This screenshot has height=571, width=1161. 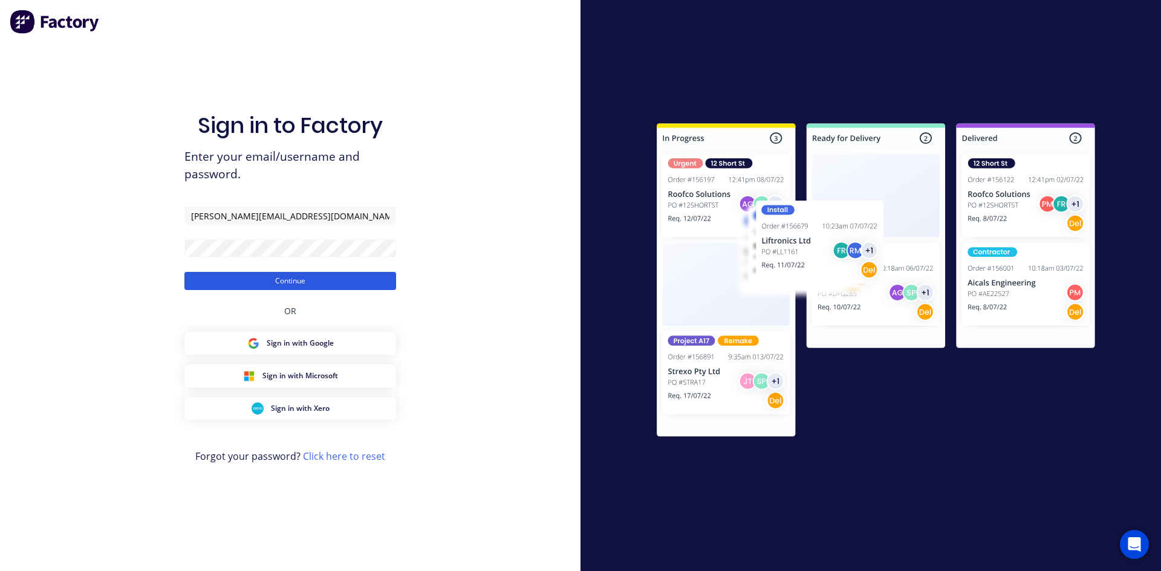 I want to click on span: Enter your email/username and password., so click(x=290, y=166).